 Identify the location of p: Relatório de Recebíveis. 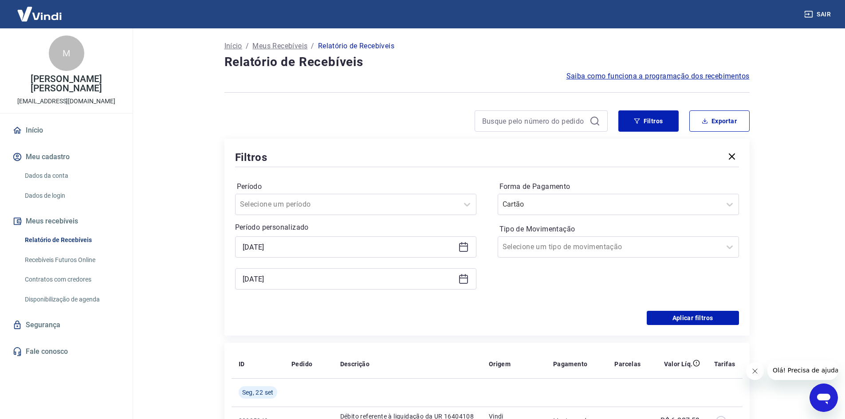
(356, 46).